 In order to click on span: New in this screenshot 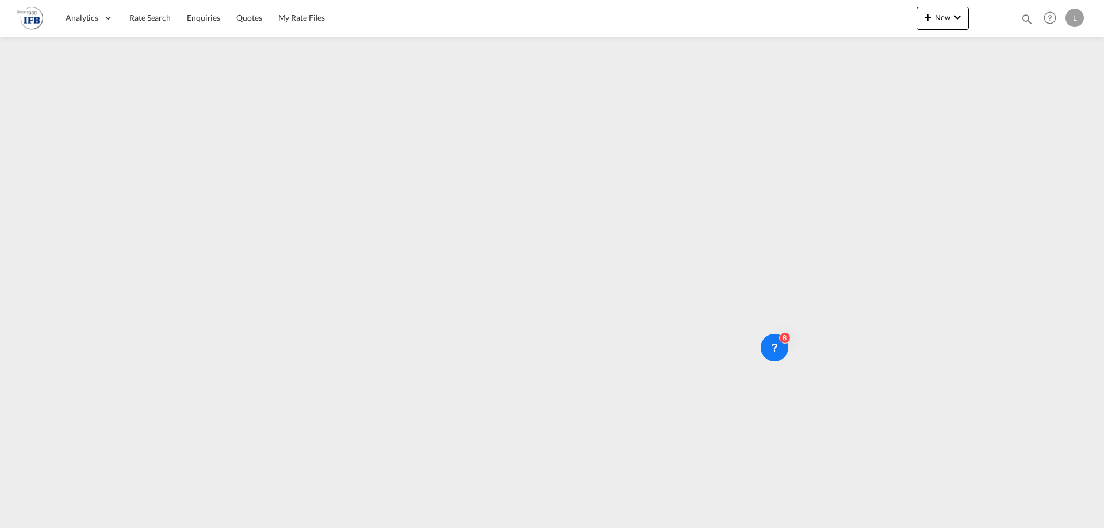, I will do `click(942, 17)`.